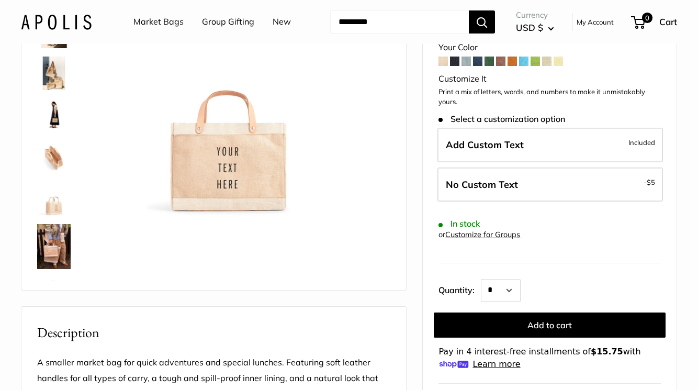 The height and width of the screenshot is (390, 698). What do you see at coordinates (228, 22) in the screenshot?
I see `a: Group Gifting` at bounding box center [228, 22].